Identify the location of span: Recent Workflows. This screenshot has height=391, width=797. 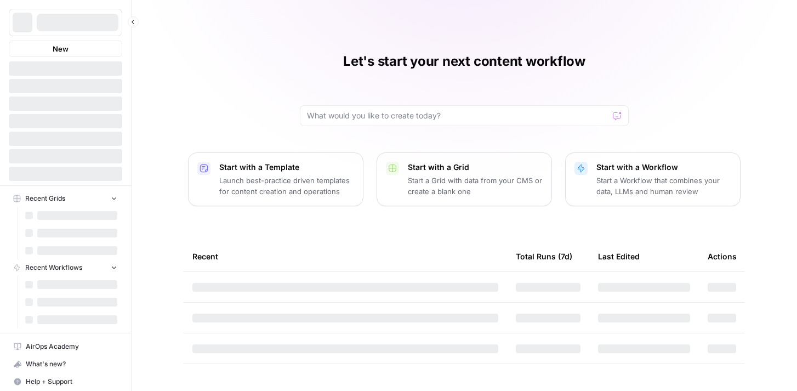
(54, 267).